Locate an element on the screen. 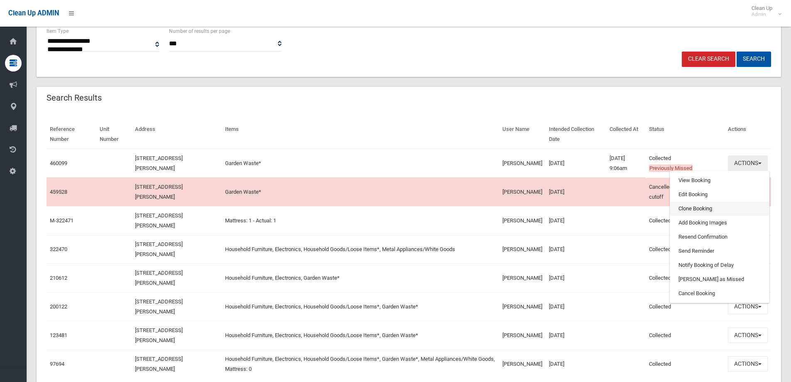 This screenshot has height=382, width=791. a: 460099 is located at coordinates (59, 163).